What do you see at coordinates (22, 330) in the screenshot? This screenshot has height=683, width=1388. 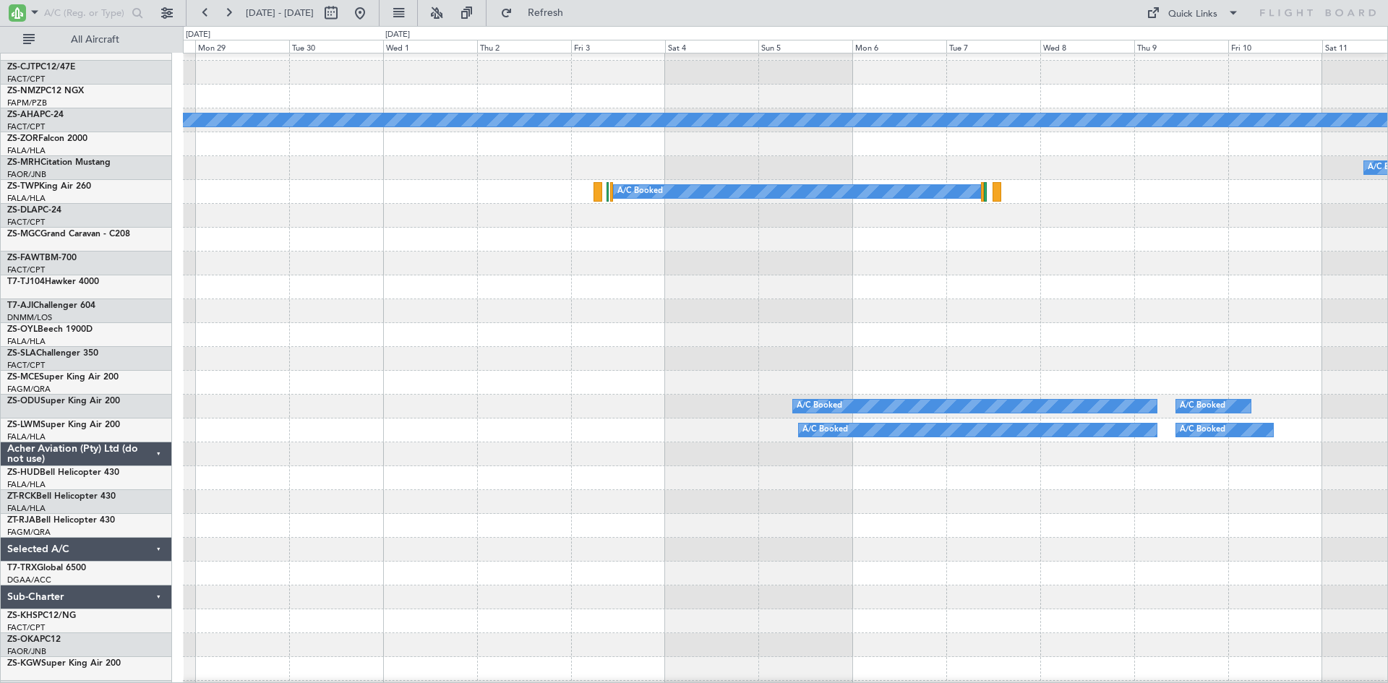 I see `span: ZS-OYL` at bounding box center [22, 330].